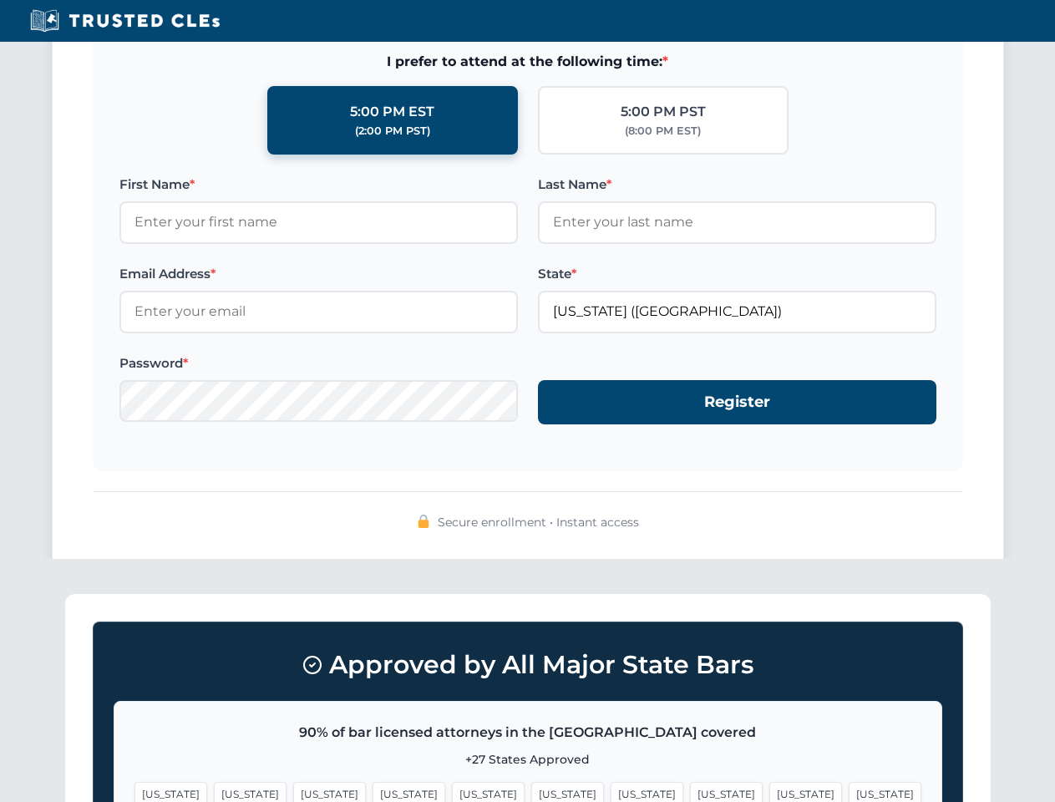 The image size is (1055, 802). Describe the element at coordinates (392, 112) in the screenshot. I see `div: 5:00 PM EST` at that location.